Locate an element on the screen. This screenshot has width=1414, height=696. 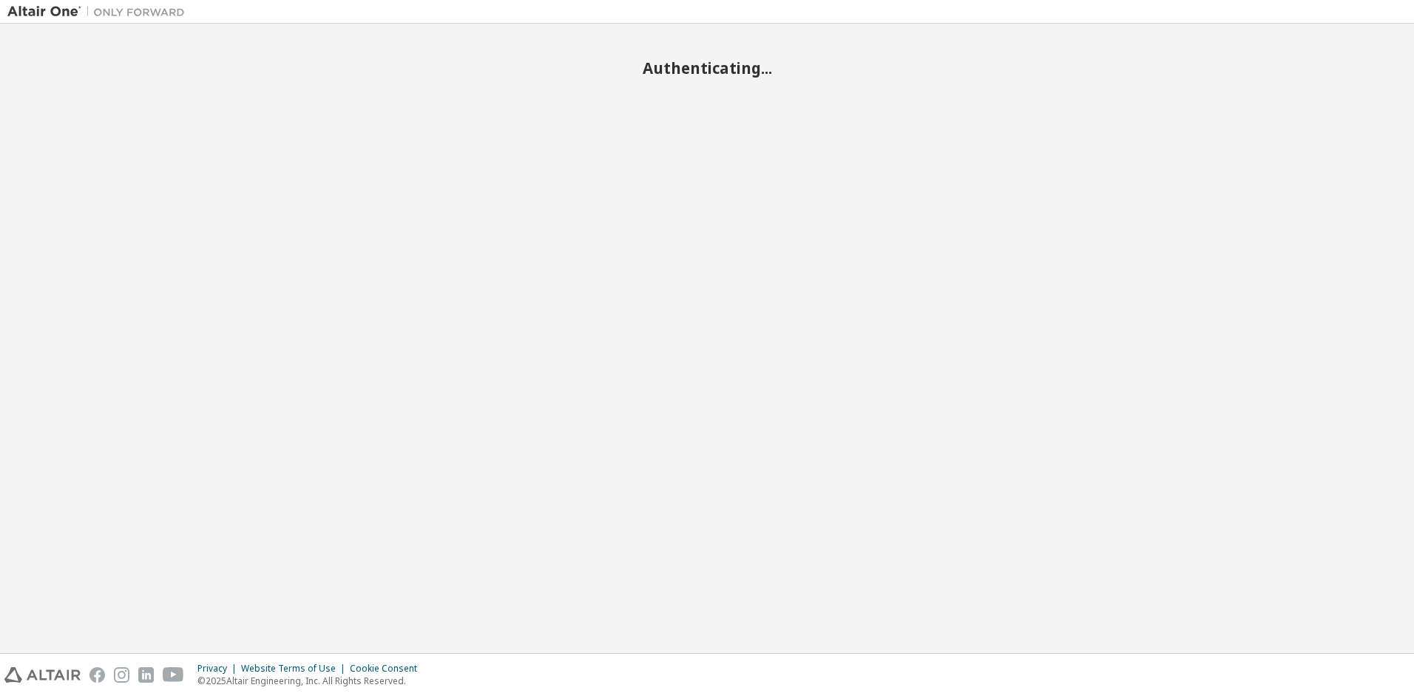
img: instagram.svg is located at coordinates (121, 675).